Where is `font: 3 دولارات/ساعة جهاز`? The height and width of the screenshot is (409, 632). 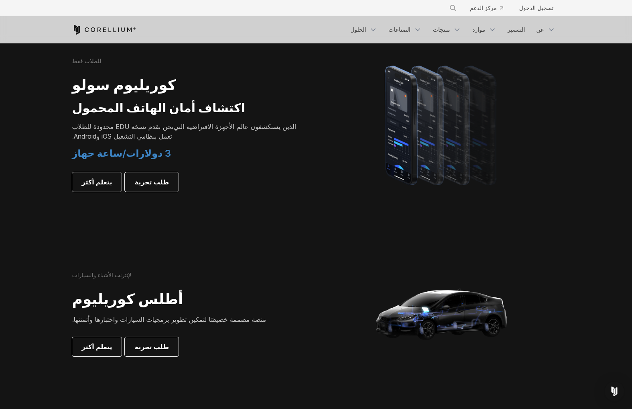 font: 3 دولارات/ساعة جهاز is located at coordinates (122, 153).